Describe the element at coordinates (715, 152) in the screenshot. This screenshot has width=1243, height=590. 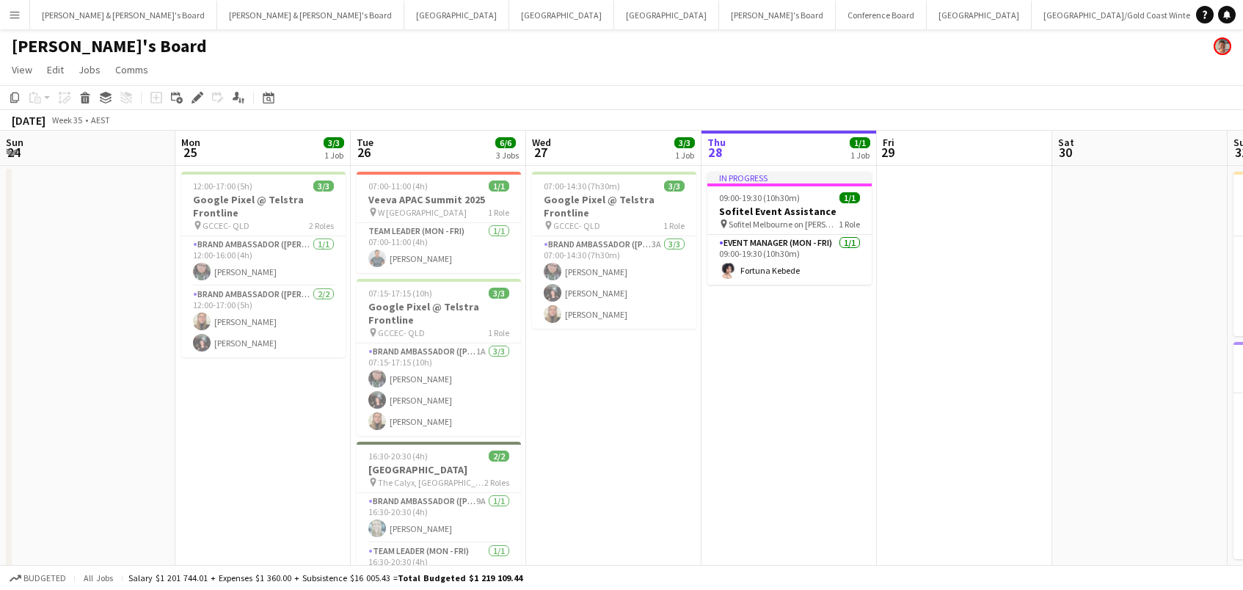
I see `span: 28` at that location.